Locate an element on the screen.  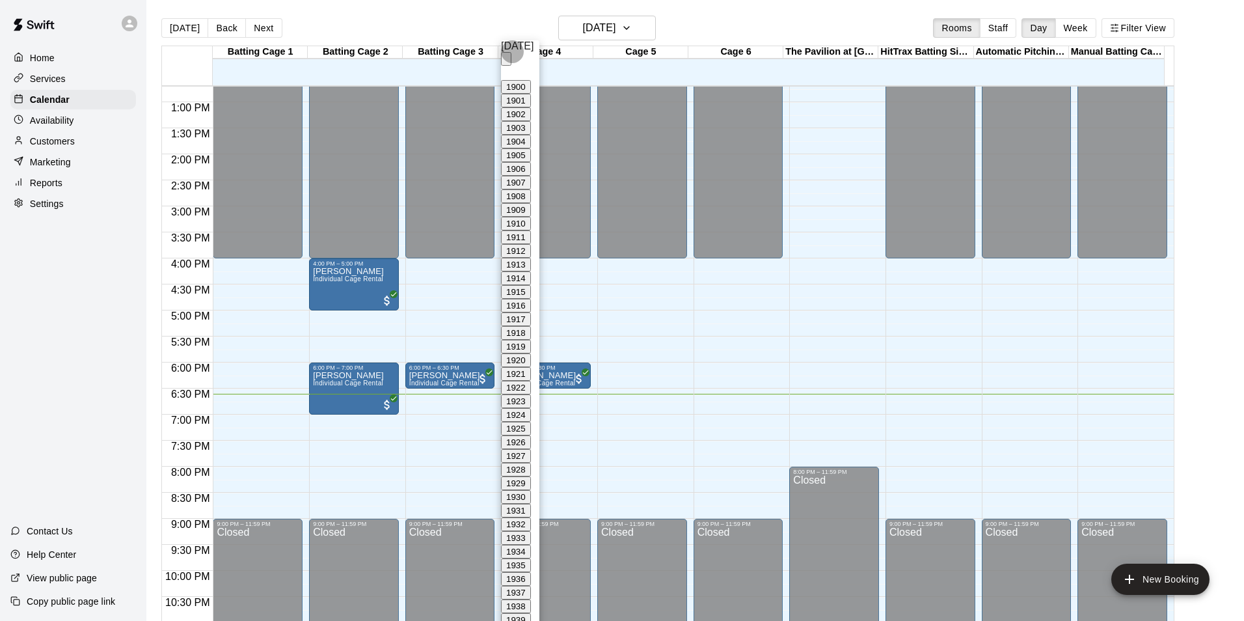
button: 1905 is located at coordinates (516, 155).